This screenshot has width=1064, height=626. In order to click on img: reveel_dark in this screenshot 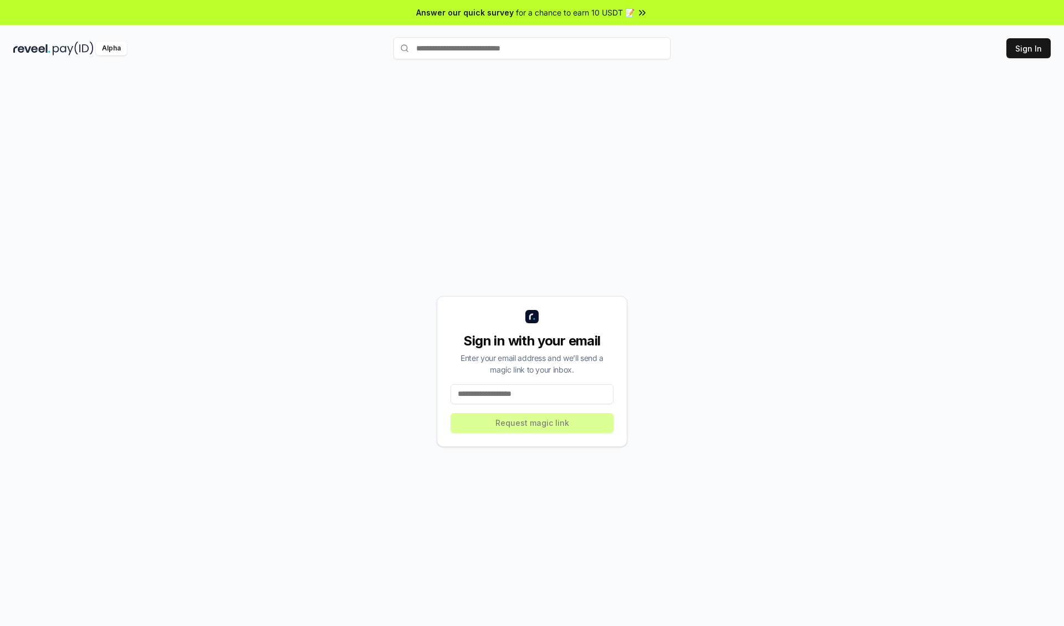, I will do `click(32, 48)`.